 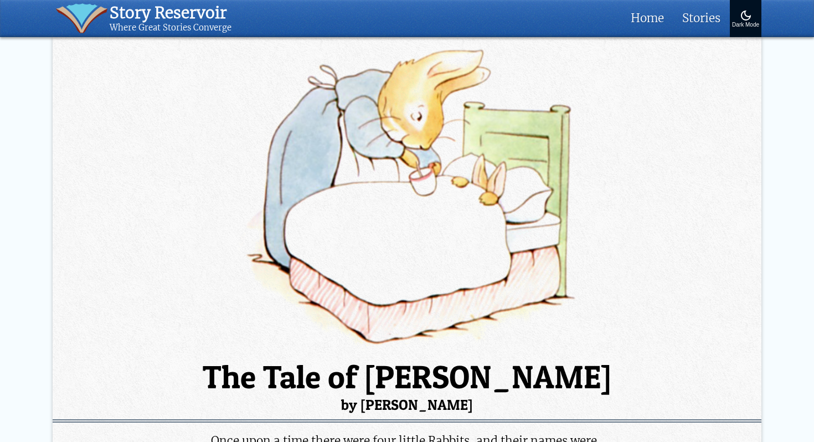 What do you see at coordinates (407, 196) in the screenshot?
I see `img: Peter Rabbit Read Online.` at bounding box center [407, 196].